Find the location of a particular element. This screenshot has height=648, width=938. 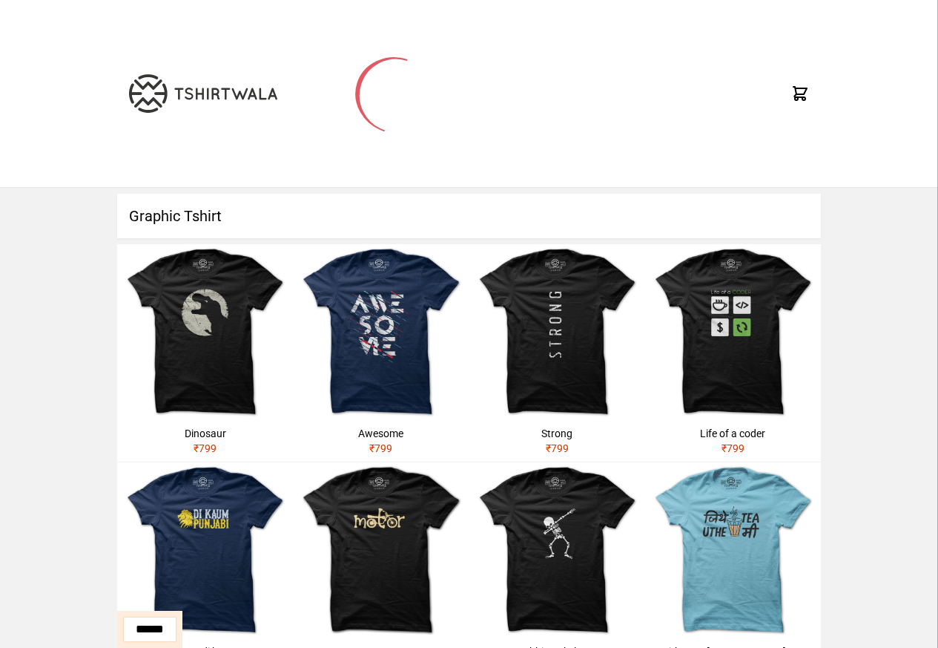

a: Life of a coder₹799 is located at coordinates (733, 352).